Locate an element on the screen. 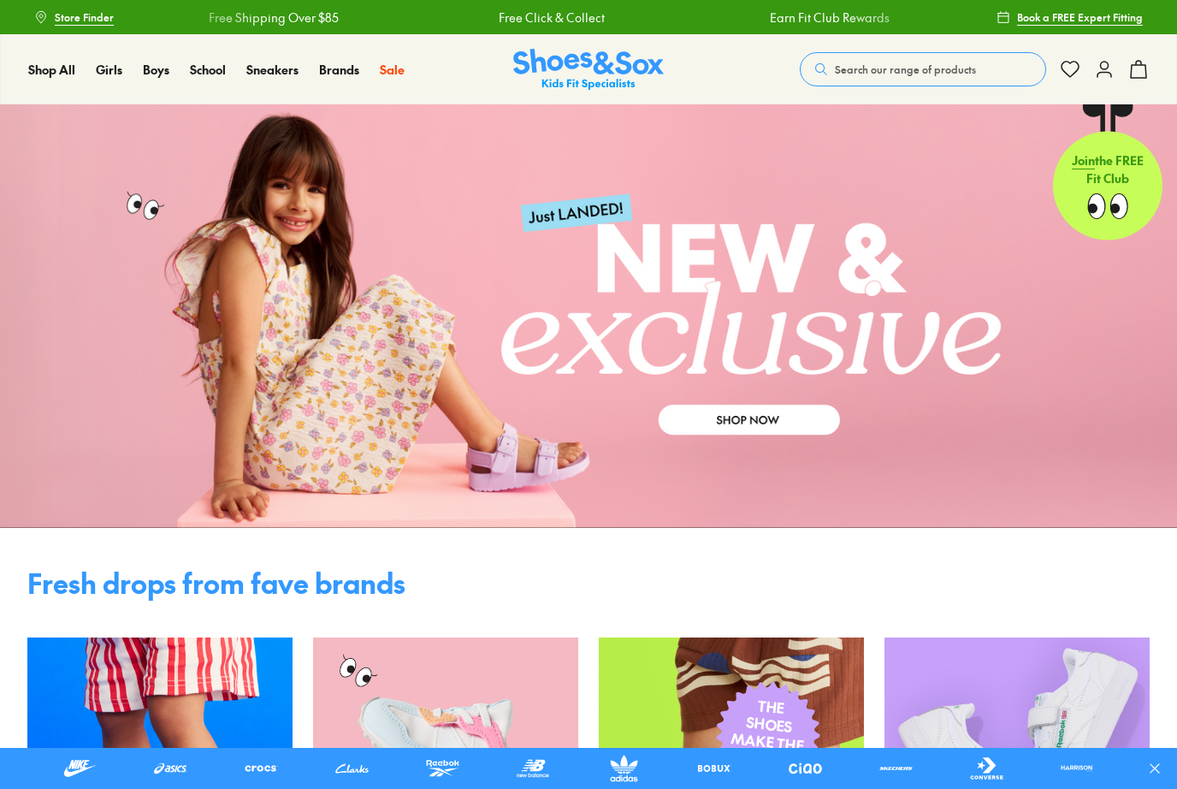 This screenshot has width=1177, height=789. a: Store Finder is located at coordinates (74, 17).